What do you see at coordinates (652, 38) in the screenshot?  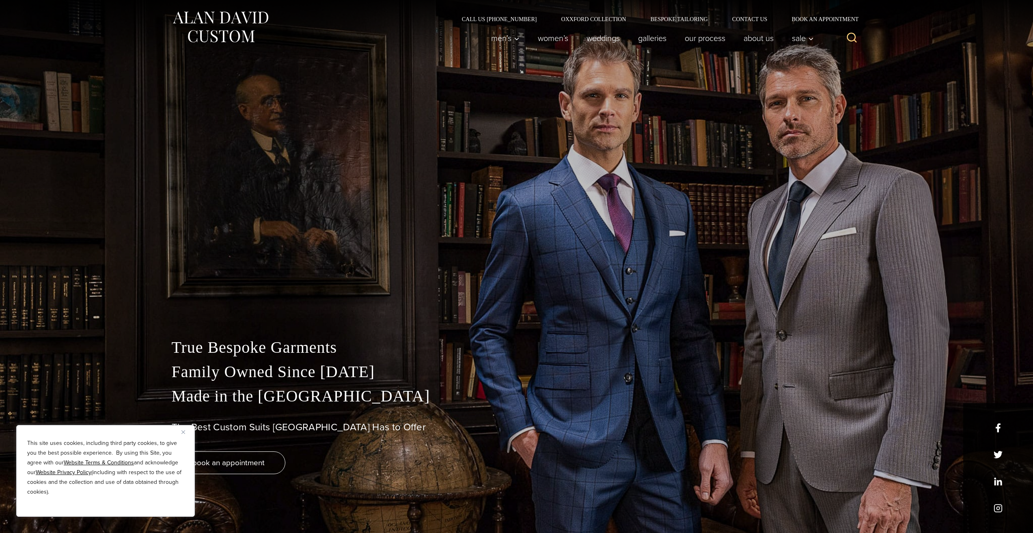 I see `a: Galleries` at bounding box center [652, 38].